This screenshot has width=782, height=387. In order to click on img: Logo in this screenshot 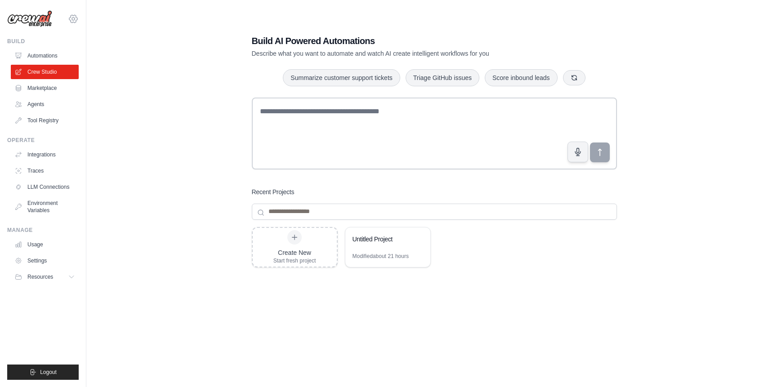, I will do `click(30, 19)`.